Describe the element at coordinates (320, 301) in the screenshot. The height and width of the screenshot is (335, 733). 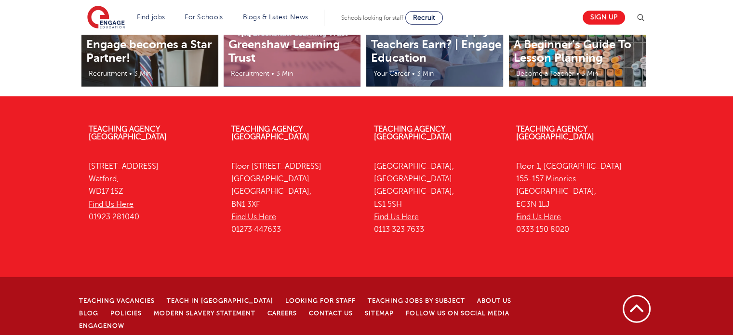
I see `a: Looking for staff` at that location.